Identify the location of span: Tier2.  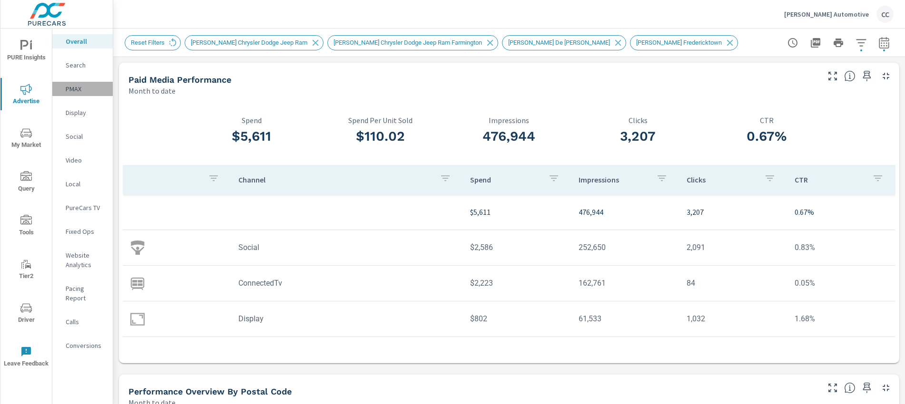
(26, 270).